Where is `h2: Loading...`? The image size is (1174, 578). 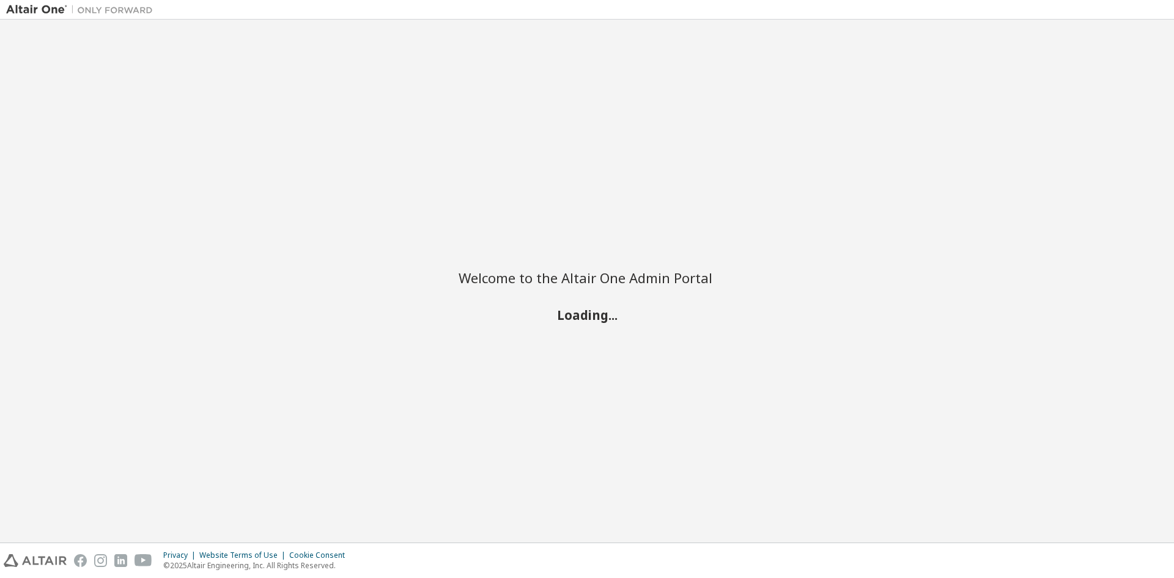
h2: Loading... is located at coordinates (587, 314).